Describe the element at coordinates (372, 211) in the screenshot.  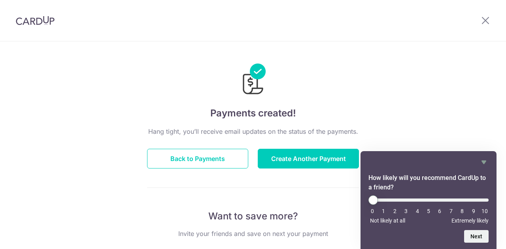
I see `li: 0` at that location.